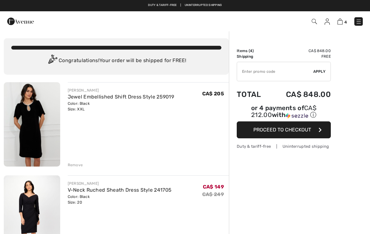  Describe the element at coordinates (320, 72) in the screenshot. I see `span: Apply` at that location.